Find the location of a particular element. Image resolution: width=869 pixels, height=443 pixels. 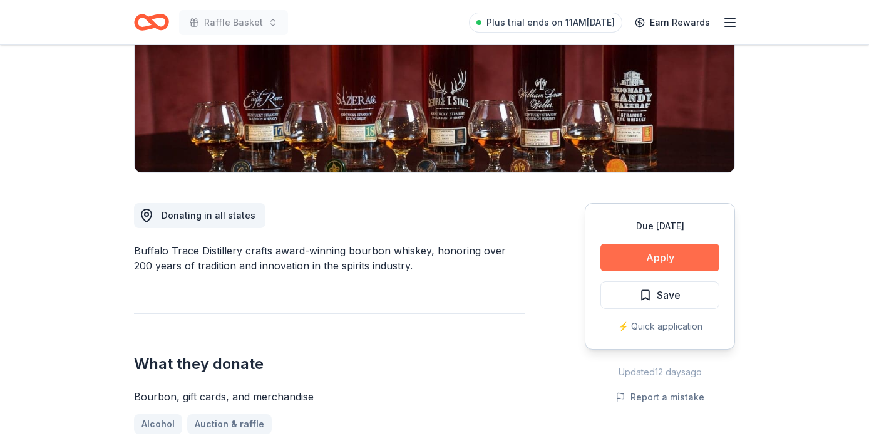

button: Apply is located at coordinates (660, 257).